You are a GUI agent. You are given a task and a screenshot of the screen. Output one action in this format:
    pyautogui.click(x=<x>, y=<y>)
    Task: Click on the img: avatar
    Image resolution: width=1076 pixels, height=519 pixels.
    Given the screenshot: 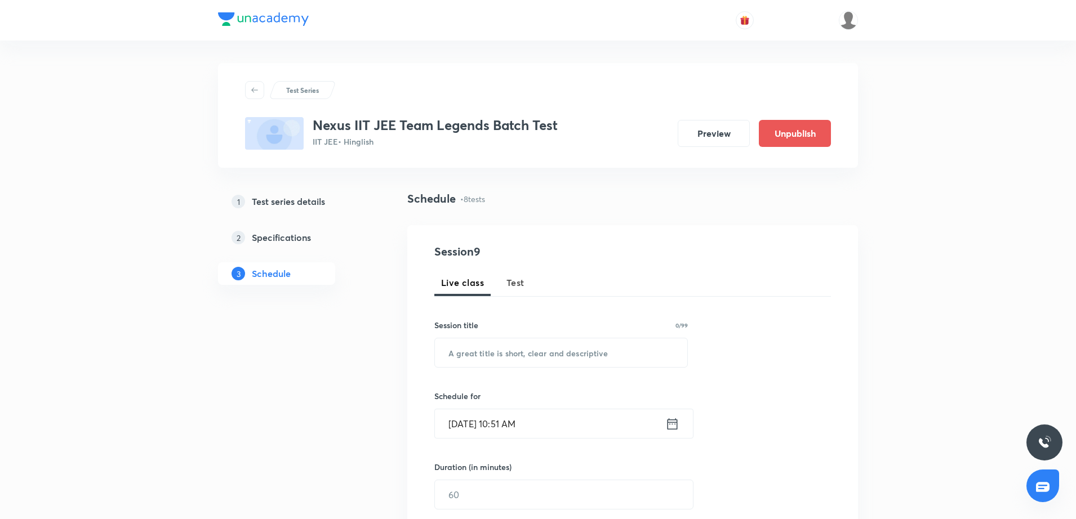 What is the action you would take?
    pyautogui.click(x=745, y=20)
    